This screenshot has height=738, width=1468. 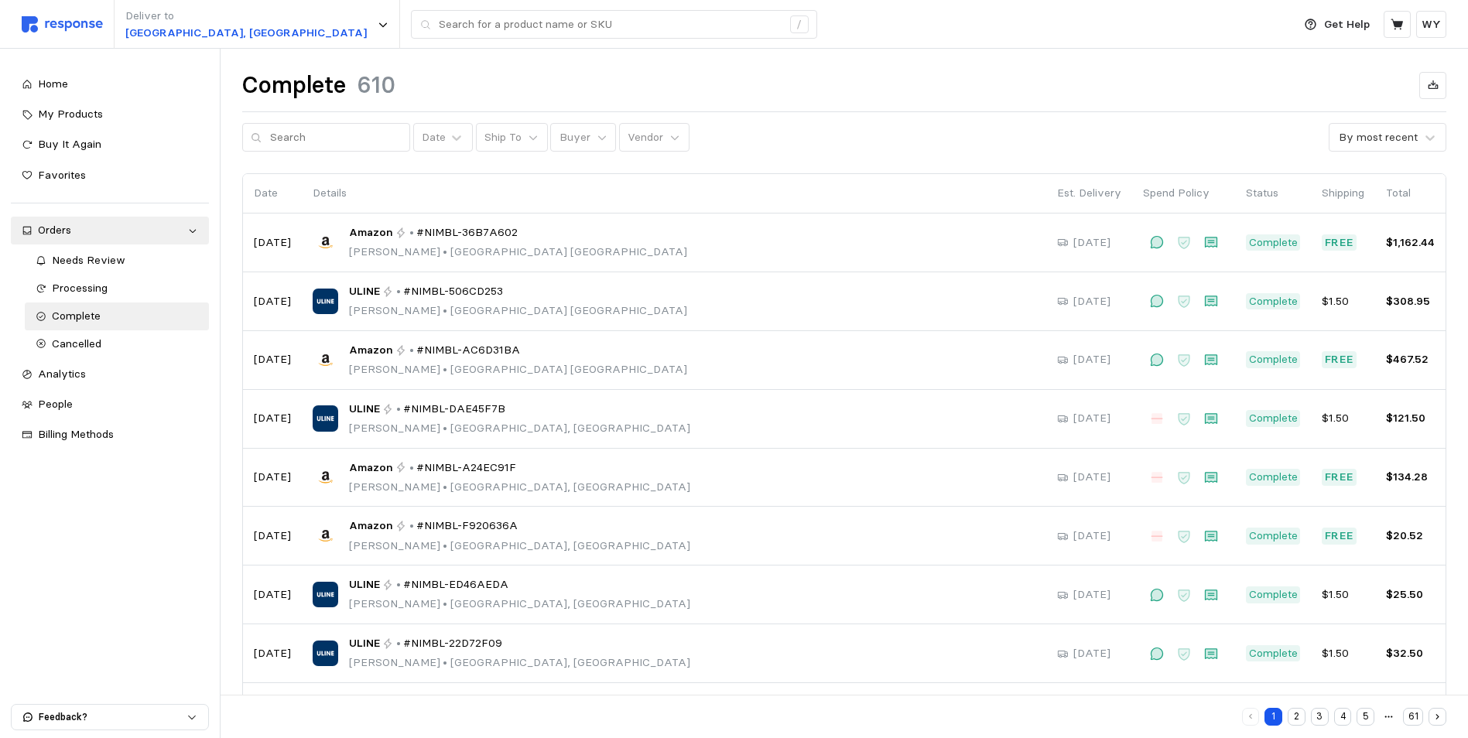 I want to click on a: Home, so click(x=110, y=84).